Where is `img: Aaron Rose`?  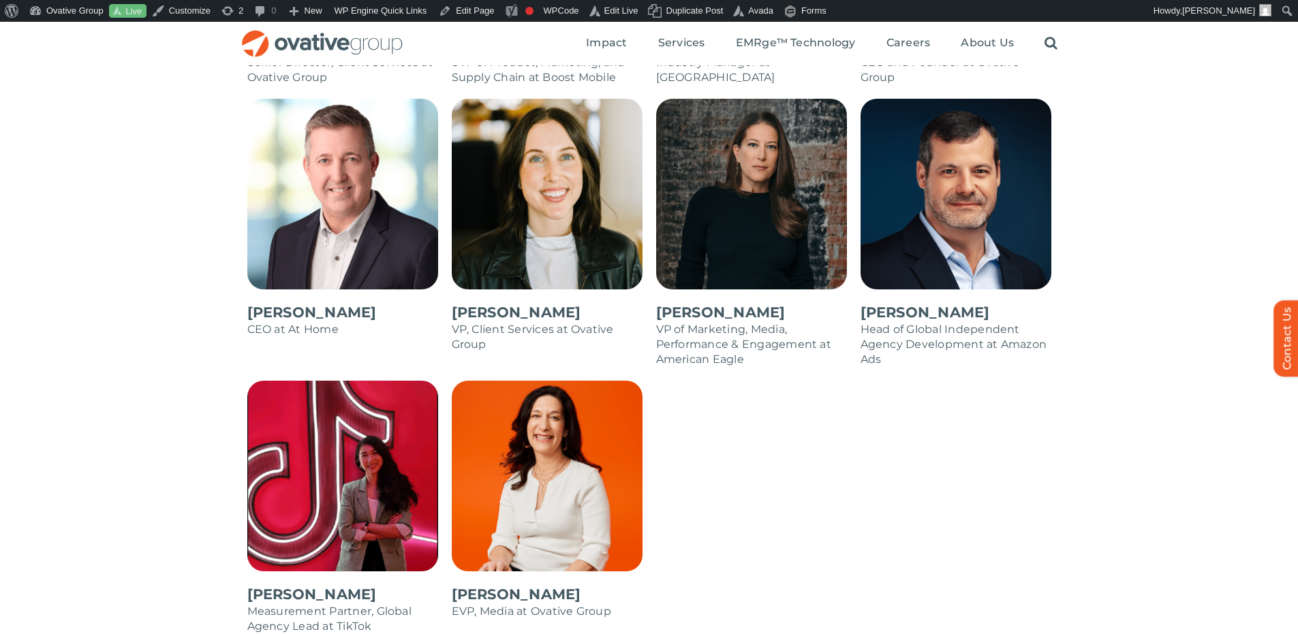 img: Aaron Rose is located at coordinates (343, 194).